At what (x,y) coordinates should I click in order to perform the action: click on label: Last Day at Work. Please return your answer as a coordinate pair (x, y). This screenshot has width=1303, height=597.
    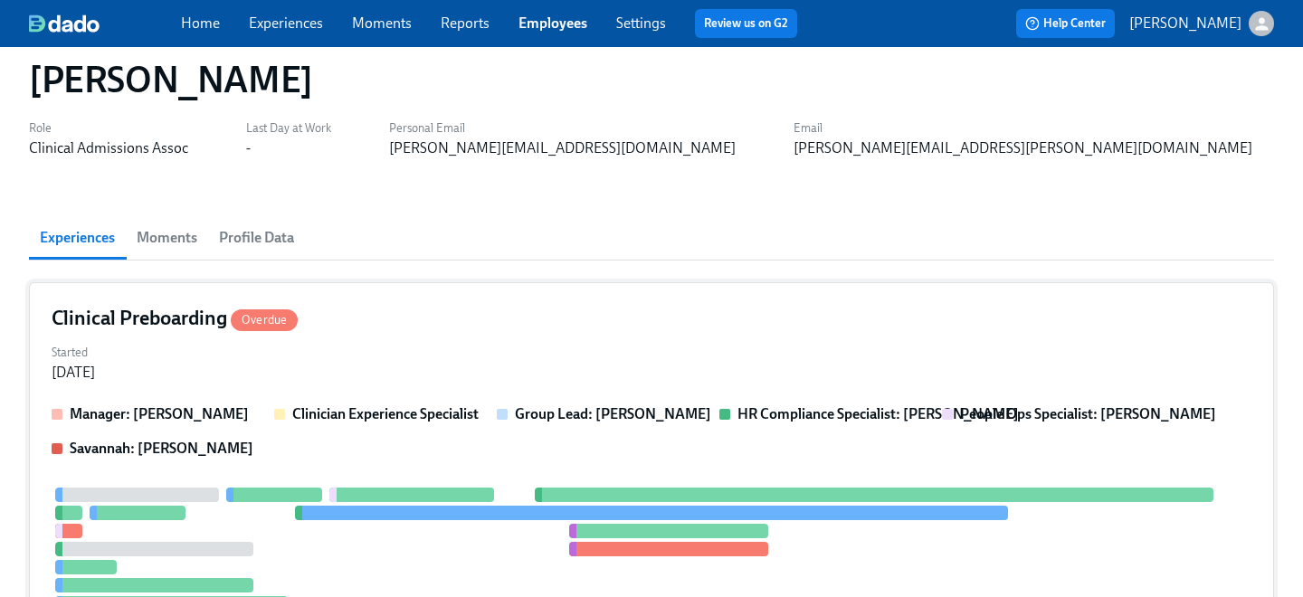
    Looking at the image, I should click on (289, 129).